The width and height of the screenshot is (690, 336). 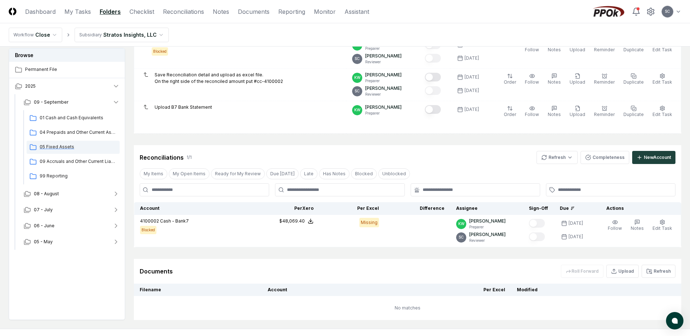 I want to click on span: 01 Cash and Cash Equivalents, so click(x=78, y=118).